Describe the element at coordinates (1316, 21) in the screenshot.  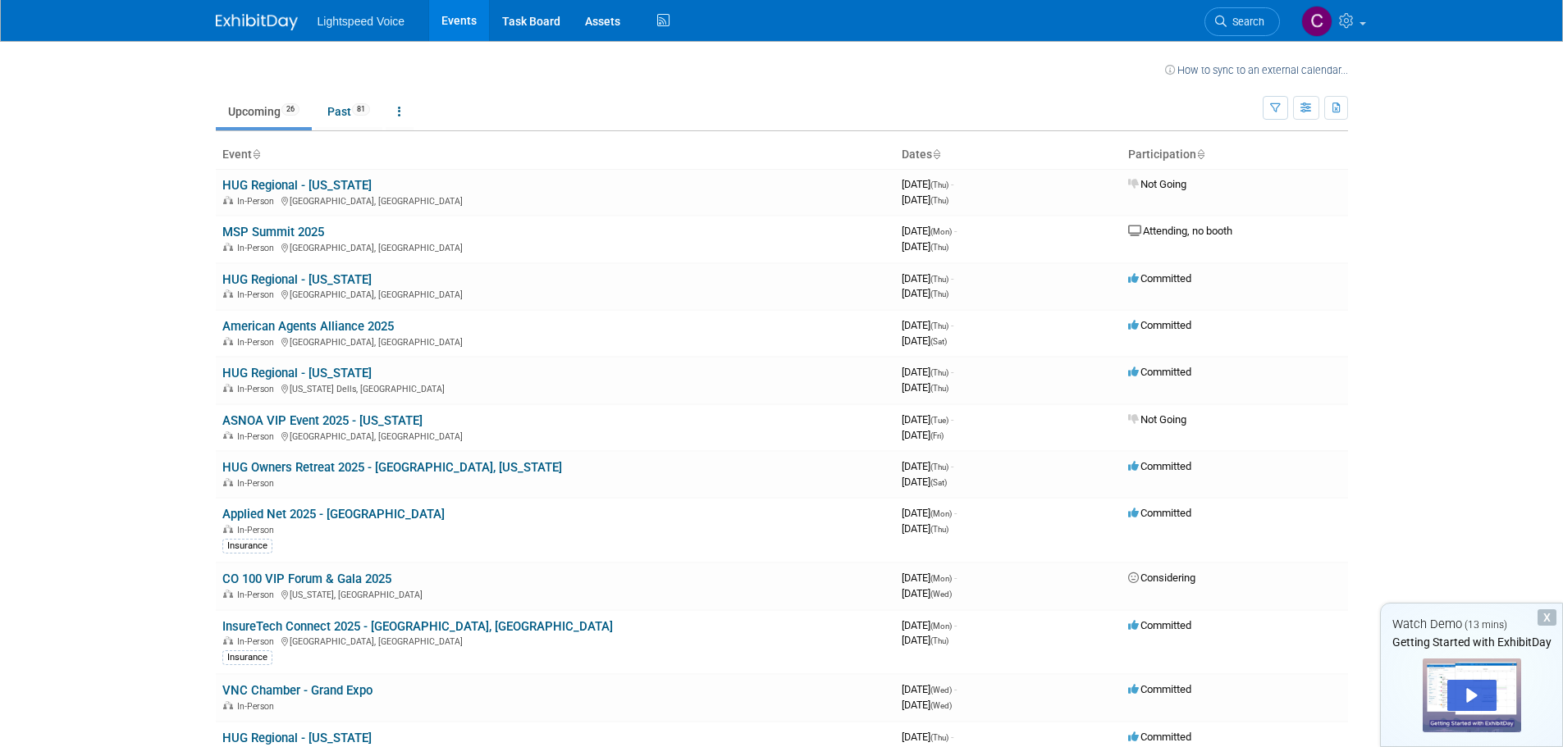
I see `img: Christopher Taylor` at that location.